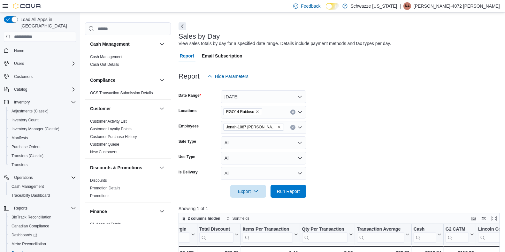  Describe the element at coordinates (240, 112) in the screenshot. I see `span: RGO14 Ruidoso` at that location.